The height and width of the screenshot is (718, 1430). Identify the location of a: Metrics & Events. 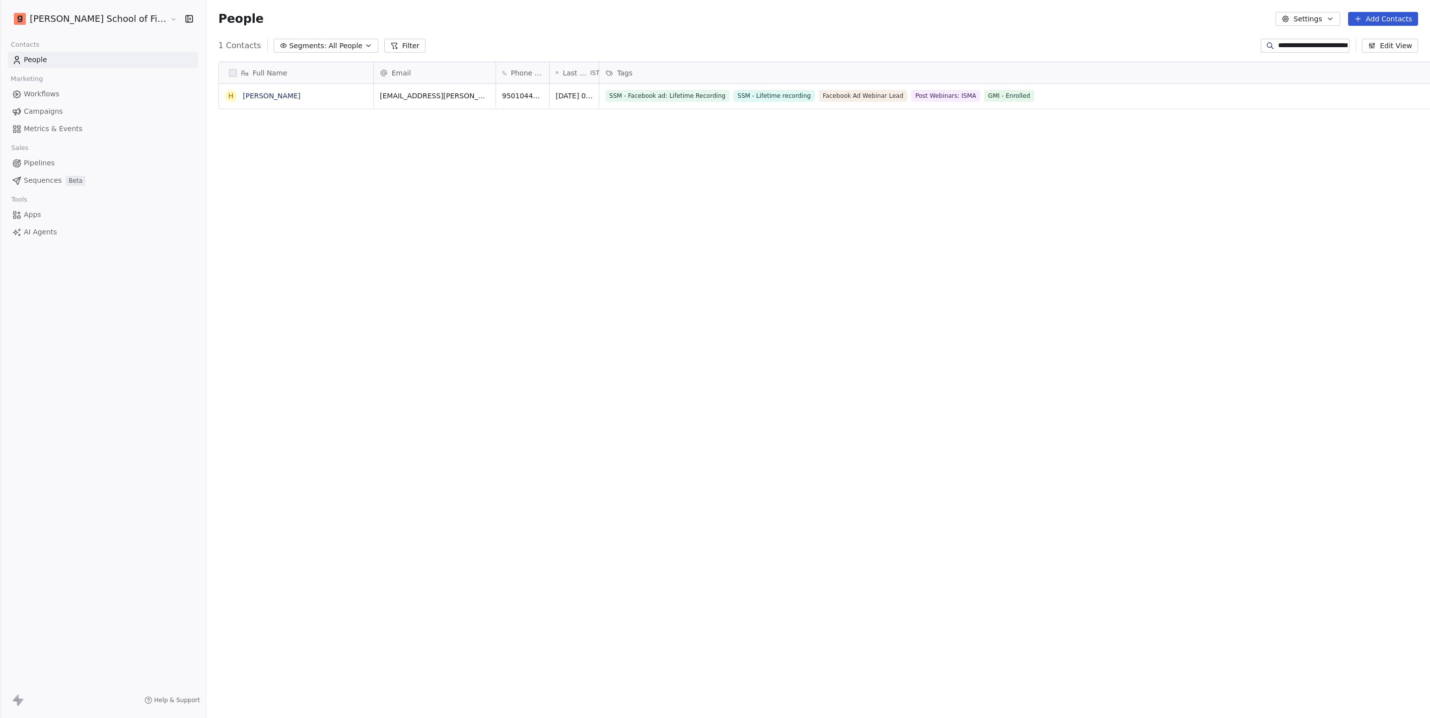
(103, 129).